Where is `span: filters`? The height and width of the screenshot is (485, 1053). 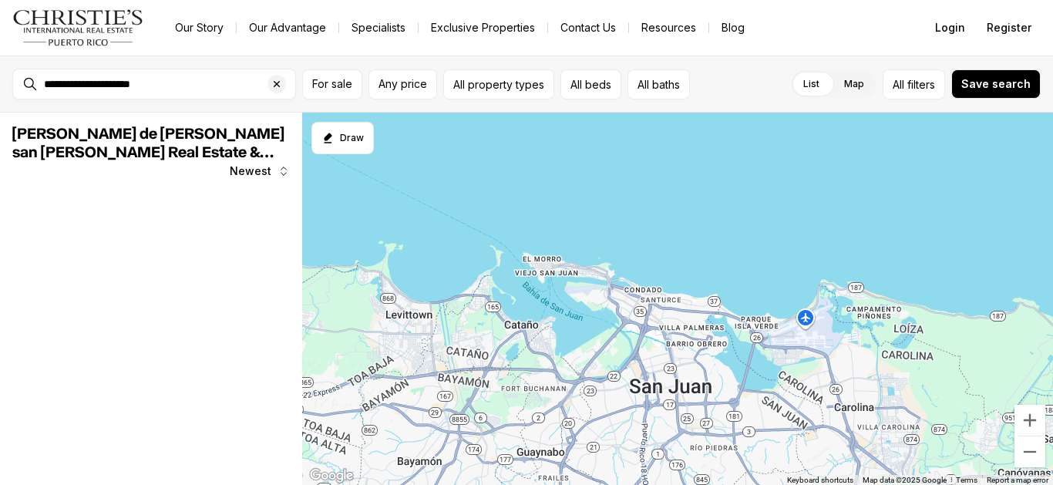 span: filters is located at coordinates (922, 84).